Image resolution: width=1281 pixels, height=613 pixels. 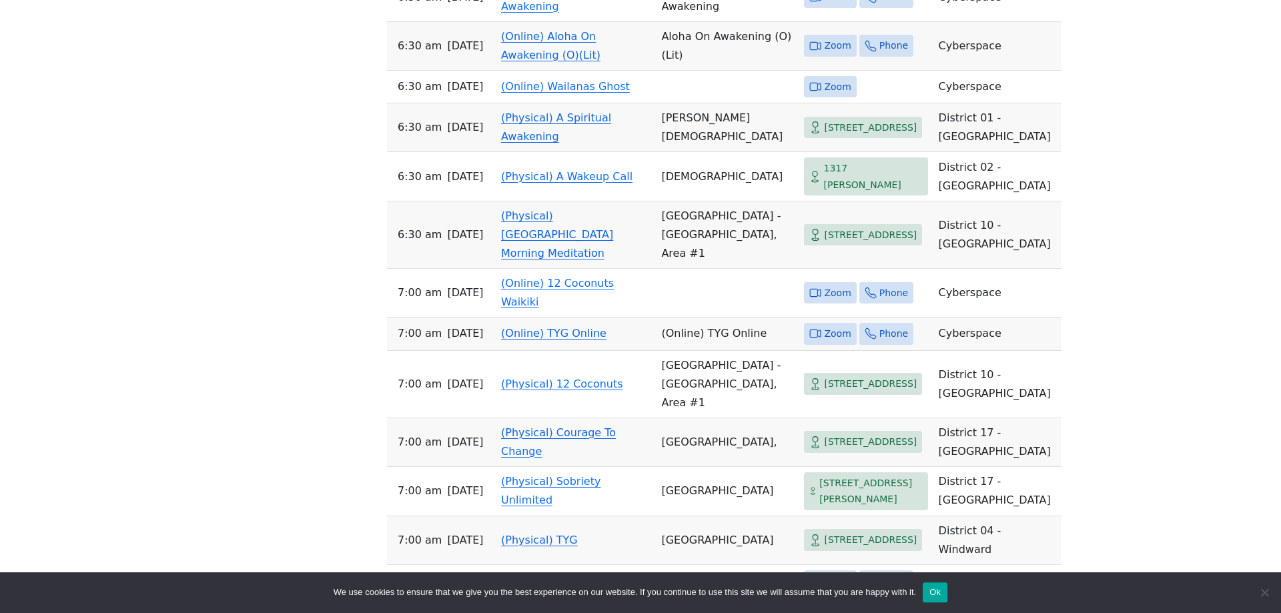 I want to click on a: (Physical) Courage To Change, so click(x=558, y=442).